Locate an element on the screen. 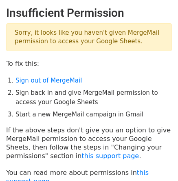  li: Start a new MergeMail campaign in Gmail is located at coordinates (94, 114).